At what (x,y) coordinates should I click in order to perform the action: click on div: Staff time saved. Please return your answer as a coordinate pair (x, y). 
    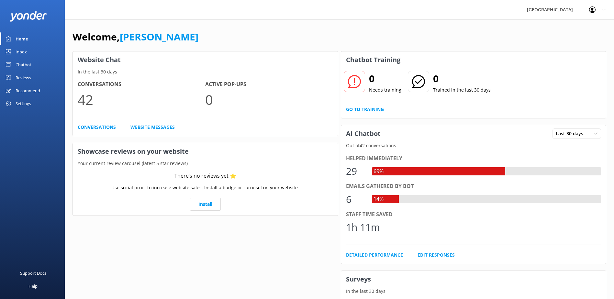
    Looking at the image, I should click on (474, 215).